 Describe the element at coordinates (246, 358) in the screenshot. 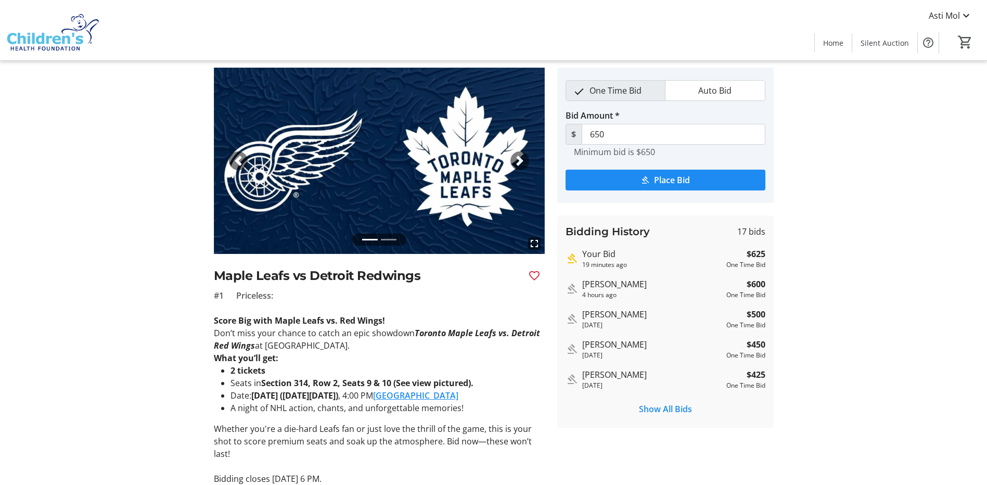

I see `strong: What you’ll get:` at that location.